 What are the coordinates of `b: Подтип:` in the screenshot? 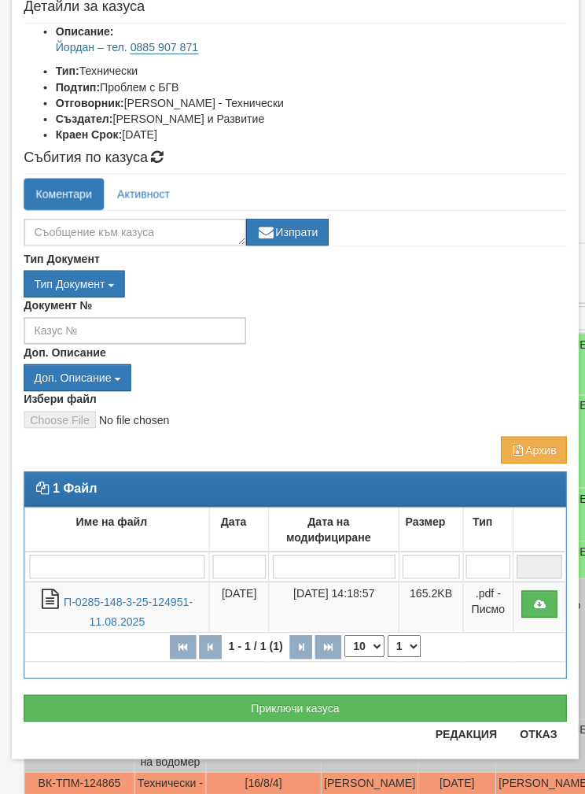 It's located at (77, 94).